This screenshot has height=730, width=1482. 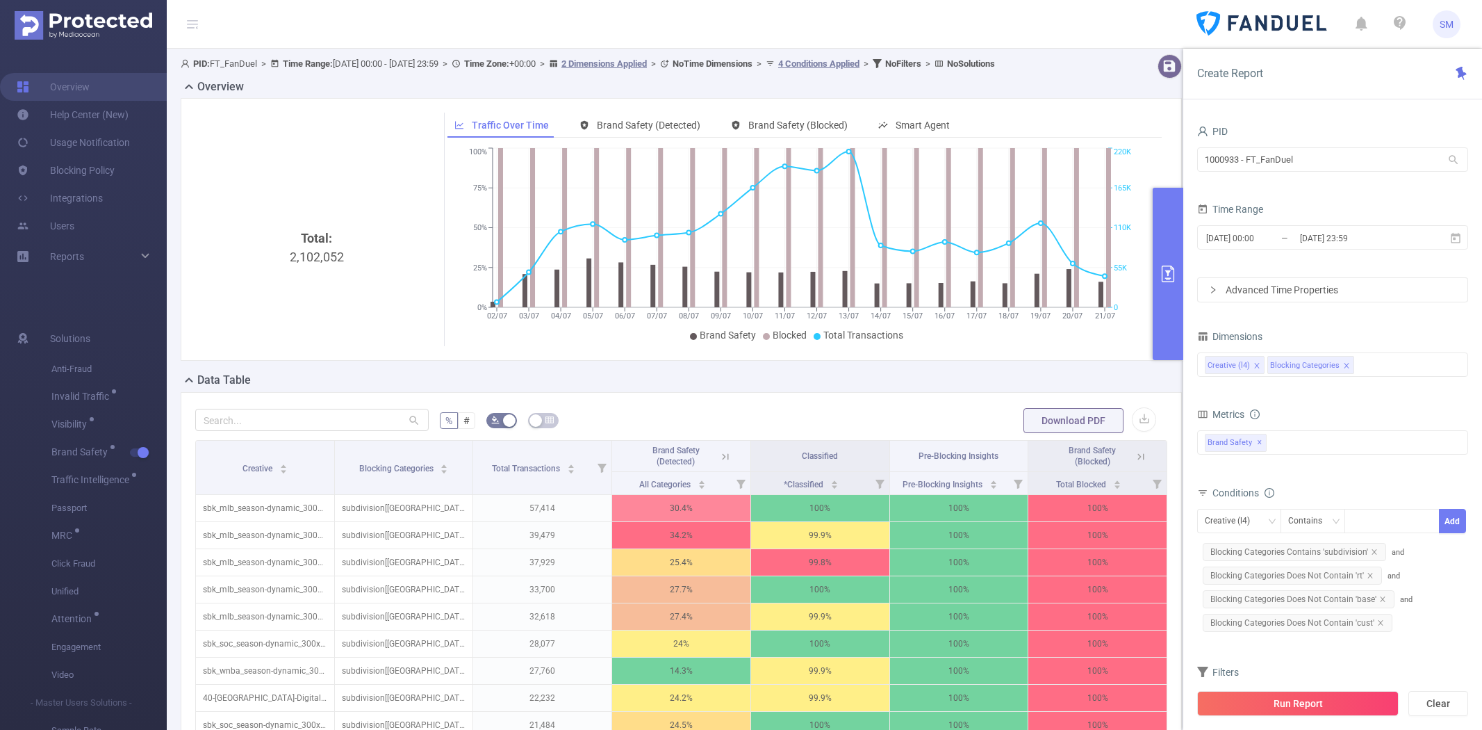 I want to click on p: 24%, so click(x=681, y=644).